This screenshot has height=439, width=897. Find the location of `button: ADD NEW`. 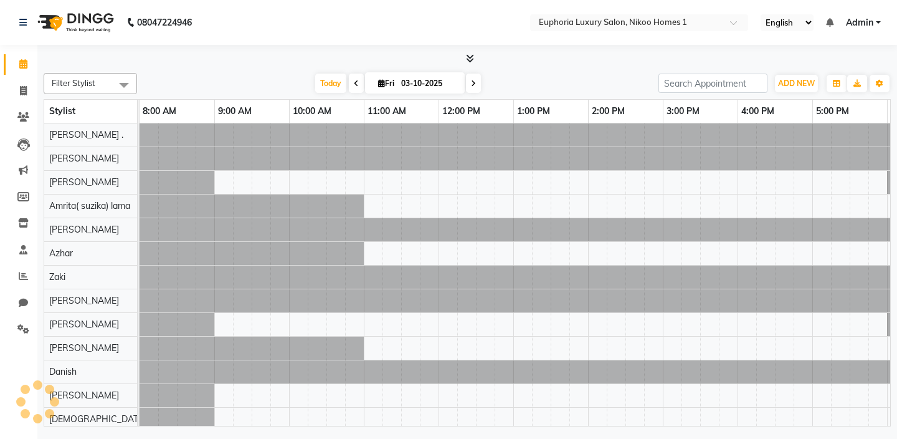

button: ADD NEW is located at coordinates (796, 84).